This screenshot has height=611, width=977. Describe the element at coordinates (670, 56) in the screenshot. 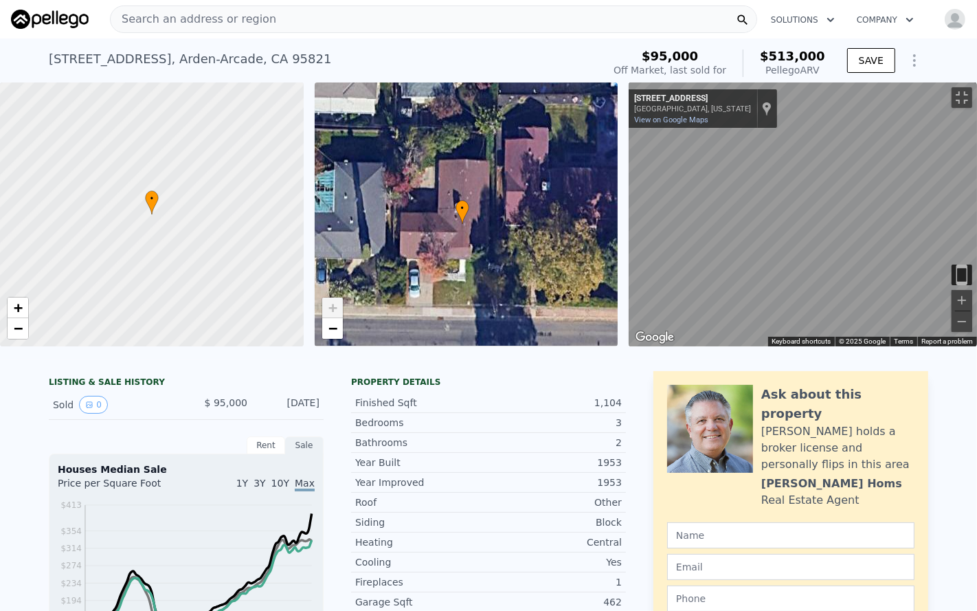

I see `span: $95,000` at that location.